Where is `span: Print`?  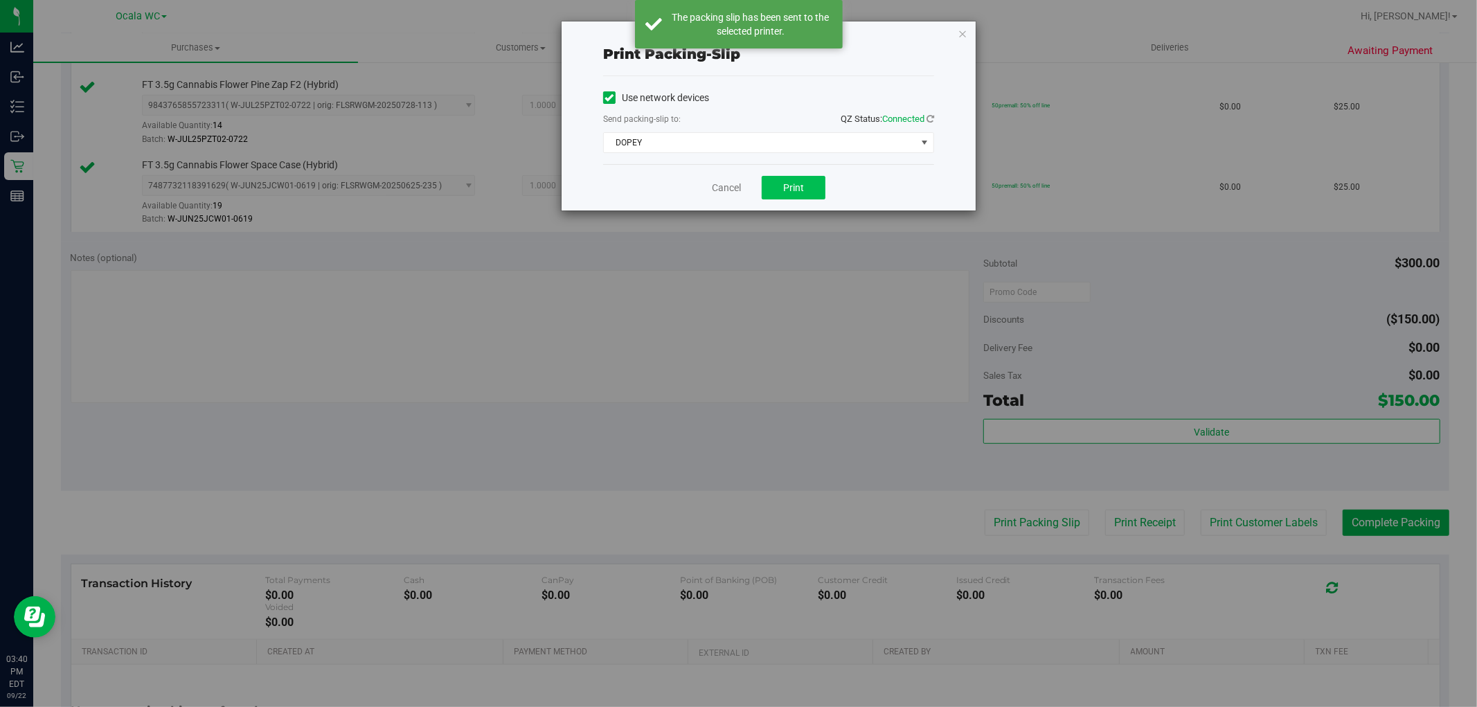
span: Print is located at coordinates (794, 188).